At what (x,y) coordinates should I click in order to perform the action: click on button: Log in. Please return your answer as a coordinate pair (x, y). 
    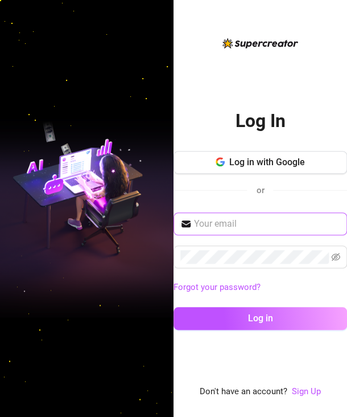
    Looking at the image, I should click on (260, 318).